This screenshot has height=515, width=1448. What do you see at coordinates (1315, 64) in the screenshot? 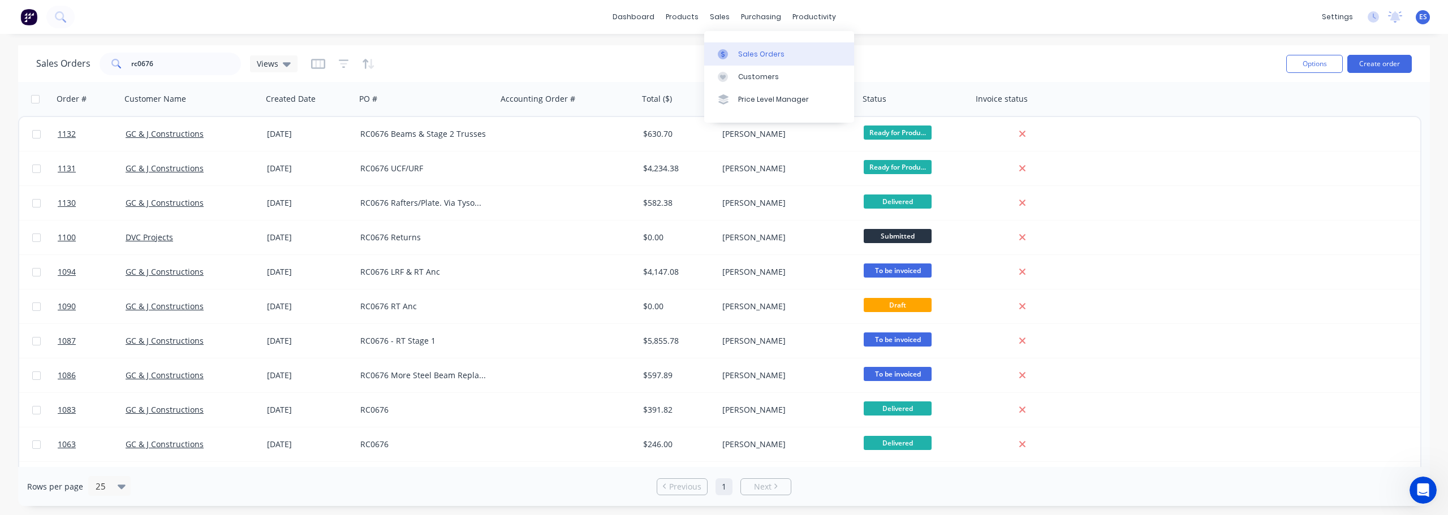
I see `button: Options` at bounding box center [1315, 64].